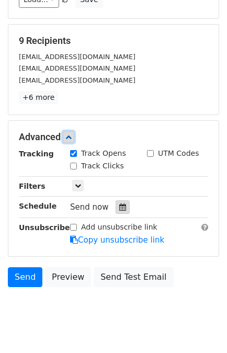 This screenshot has height=353, width=227. I want to click on strong: Unsubscribe, so click(44, 227).